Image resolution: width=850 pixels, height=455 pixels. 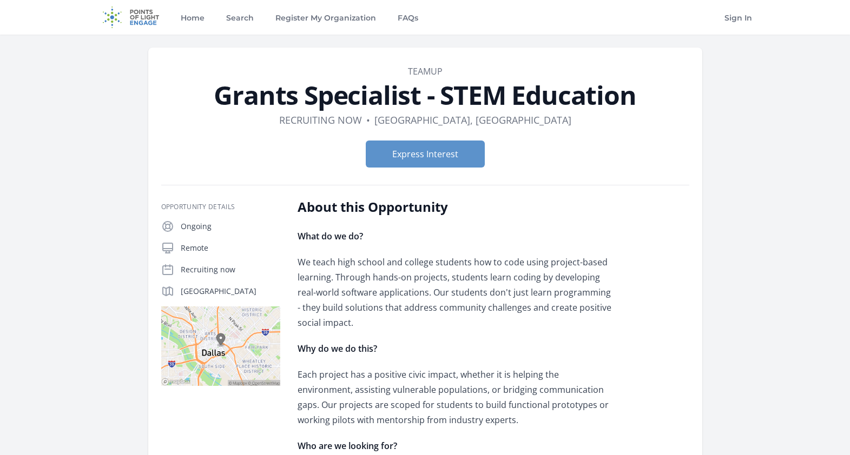 What do you see at coordinates (221, 207) in the screenshot?
I see `h3: Opportunity Details` at bounding box center [221, 207].